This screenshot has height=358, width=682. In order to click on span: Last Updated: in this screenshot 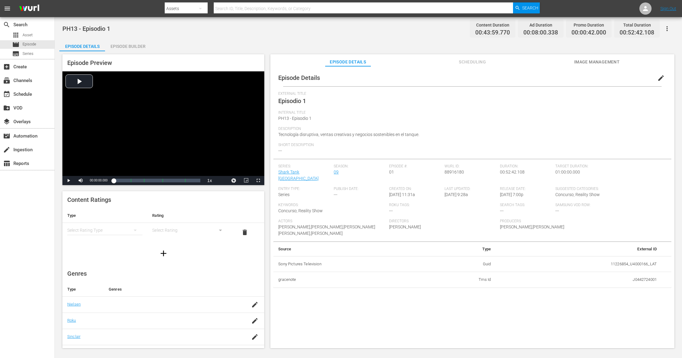, I will do `click(471, 189)`.